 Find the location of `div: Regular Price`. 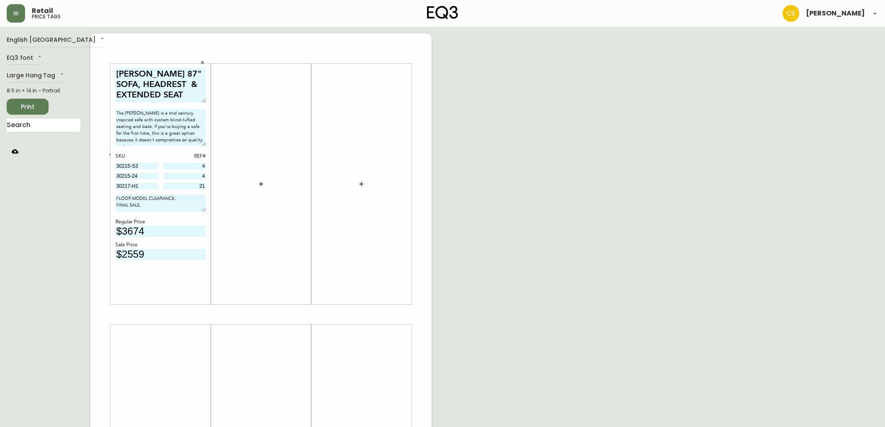

div: Regular Price is located at coordinates (161, 222).